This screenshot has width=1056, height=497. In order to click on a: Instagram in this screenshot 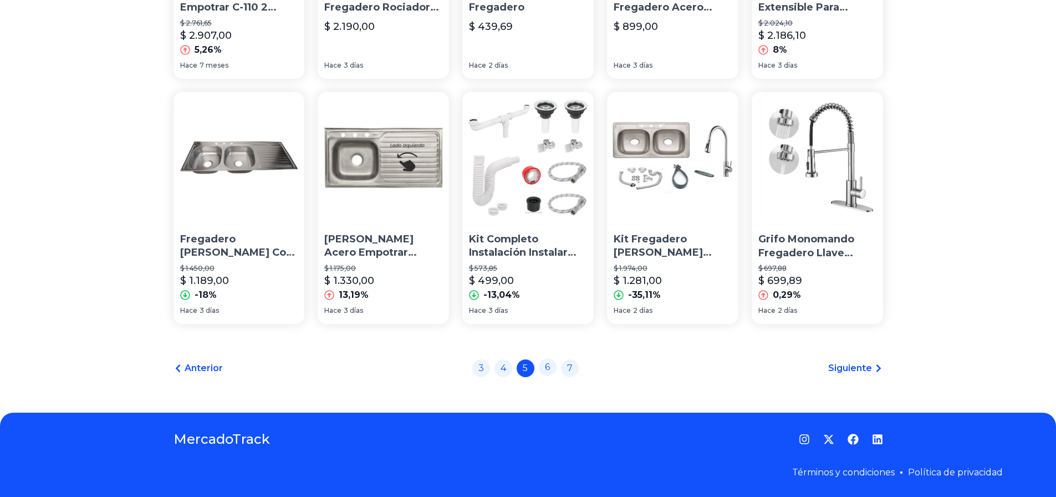, I will do `click(805, 439)`.